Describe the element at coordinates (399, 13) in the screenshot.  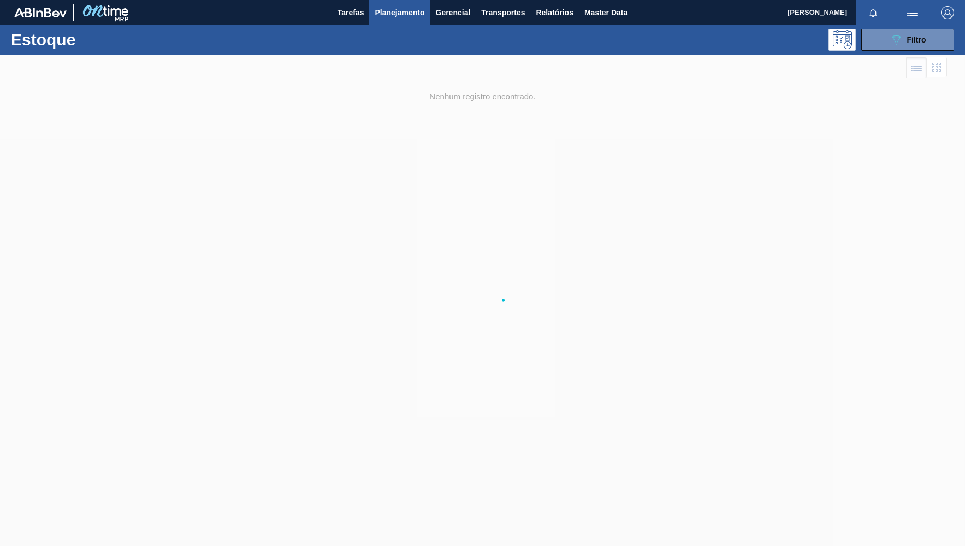
I see `span: Planejamento` at that location.